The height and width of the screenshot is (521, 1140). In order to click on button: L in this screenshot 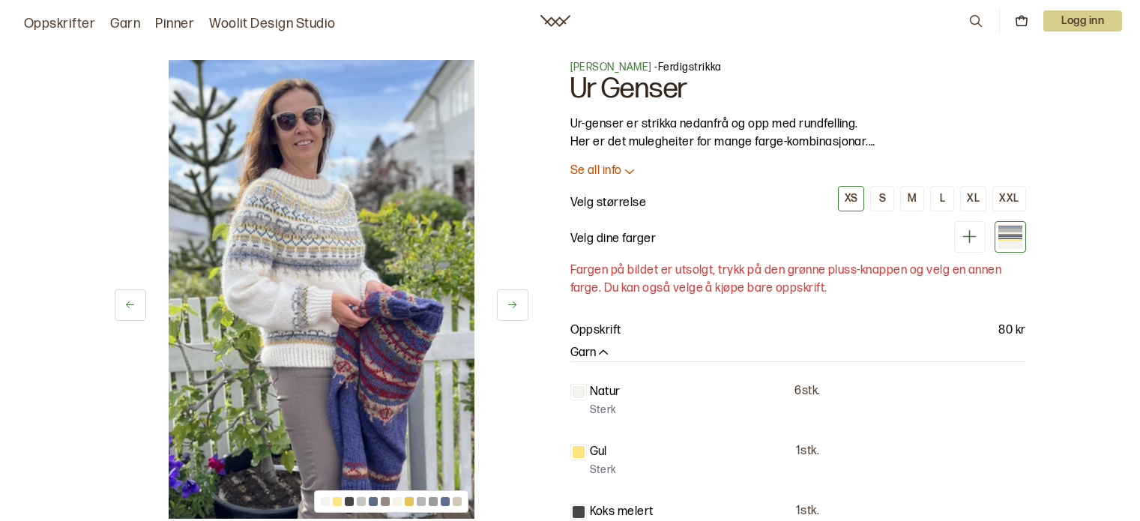, I will do `click(942, 199)`.